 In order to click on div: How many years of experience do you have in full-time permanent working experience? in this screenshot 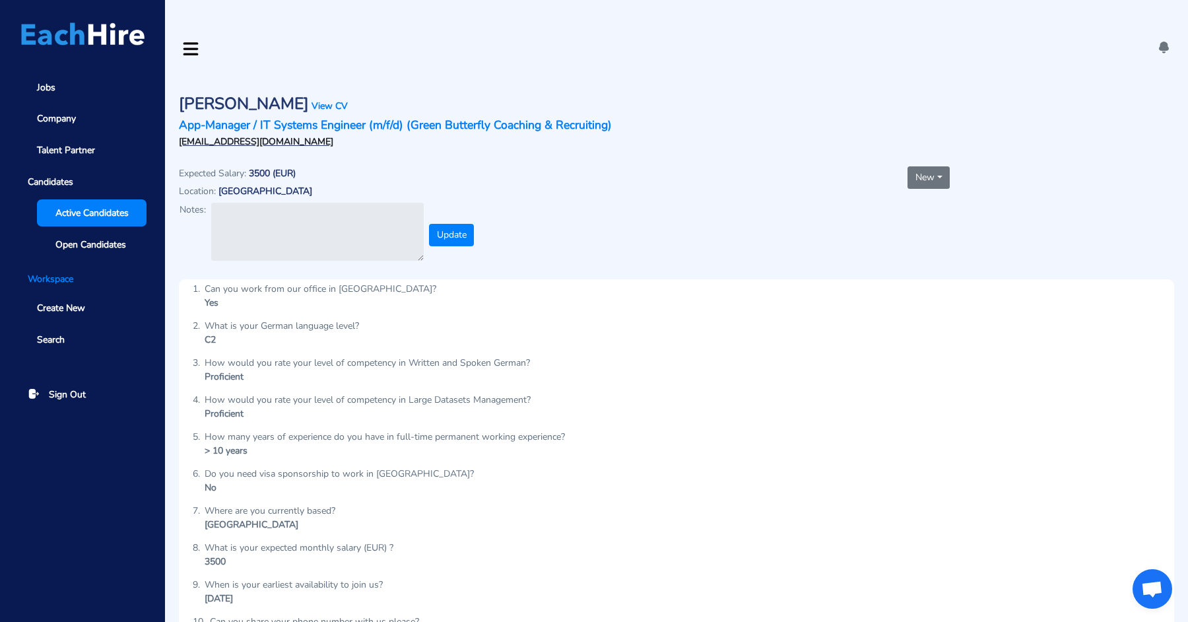, I will do `click(385, 436)`.